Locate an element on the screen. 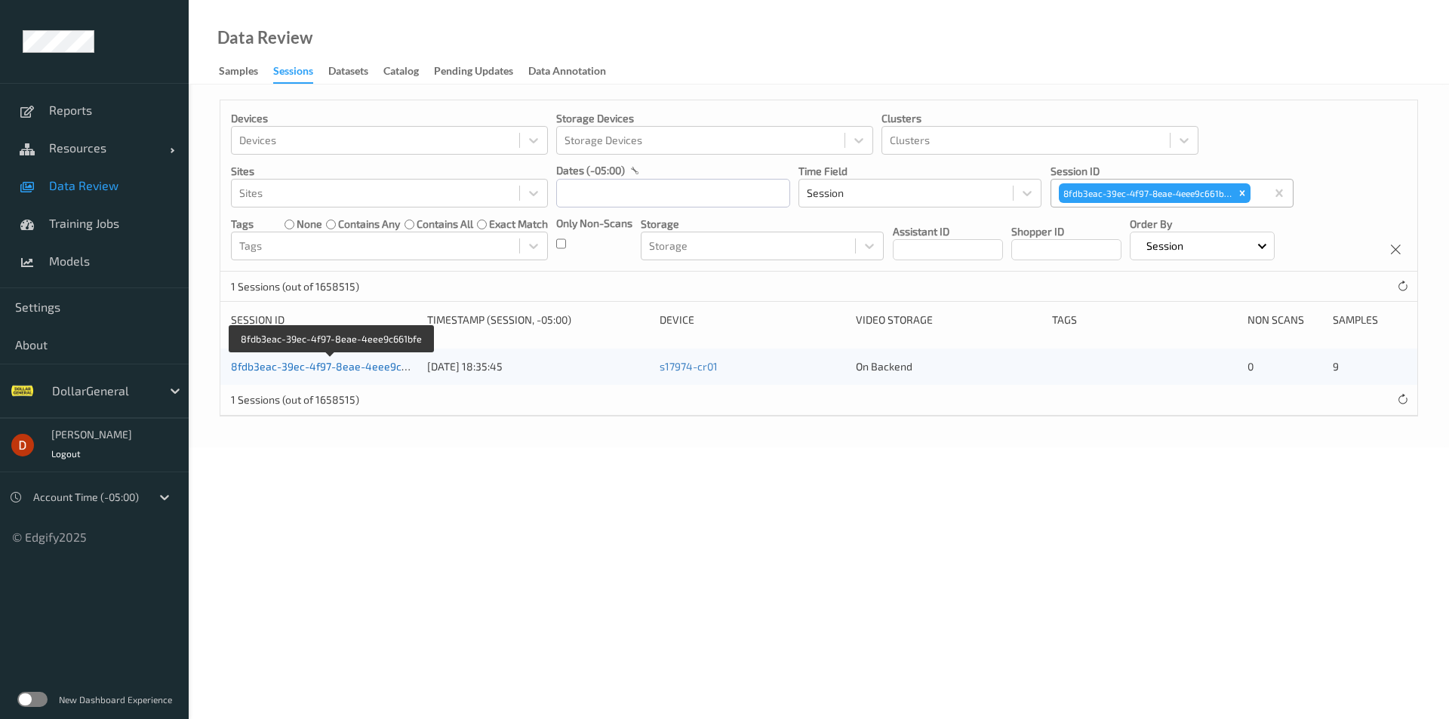 Image resolution: width=1449 pixels, height=719 pixels. p: Shopper ID is located at coordinates (1066, 232).